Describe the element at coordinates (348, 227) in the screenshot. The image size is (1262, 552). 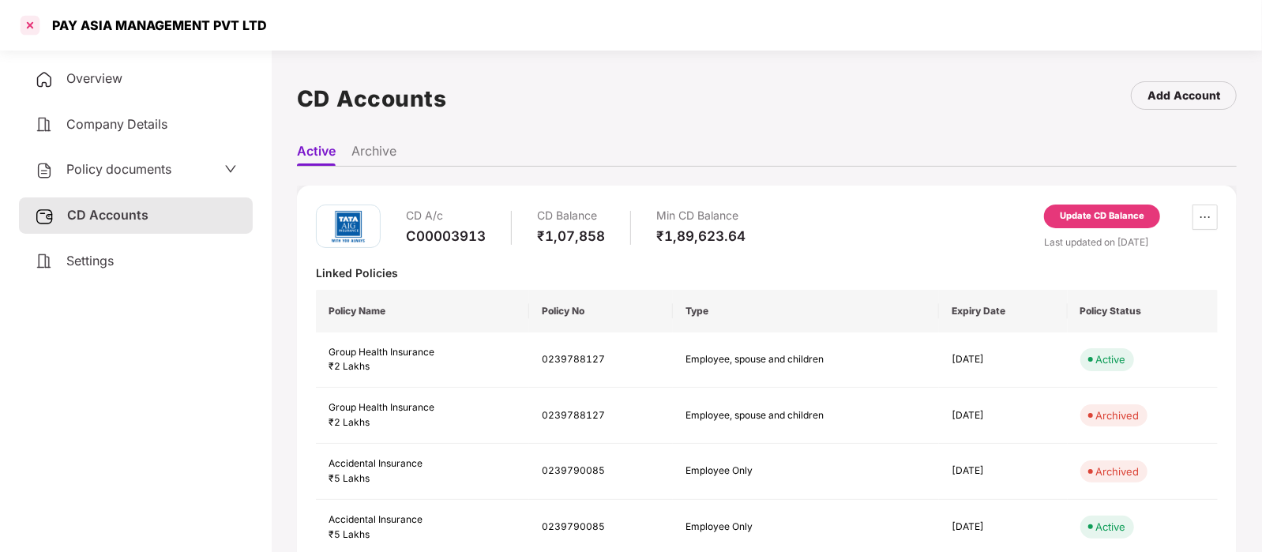
I see `img: tatag.png` at that location.